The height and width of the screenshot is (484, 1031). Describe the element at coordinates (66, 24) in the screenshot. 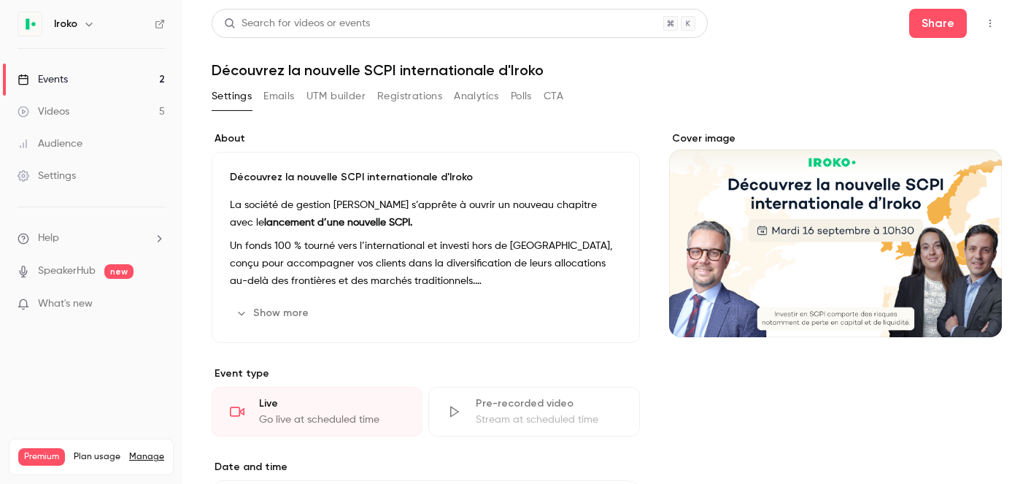

I see `h6: Iroko` at that location.